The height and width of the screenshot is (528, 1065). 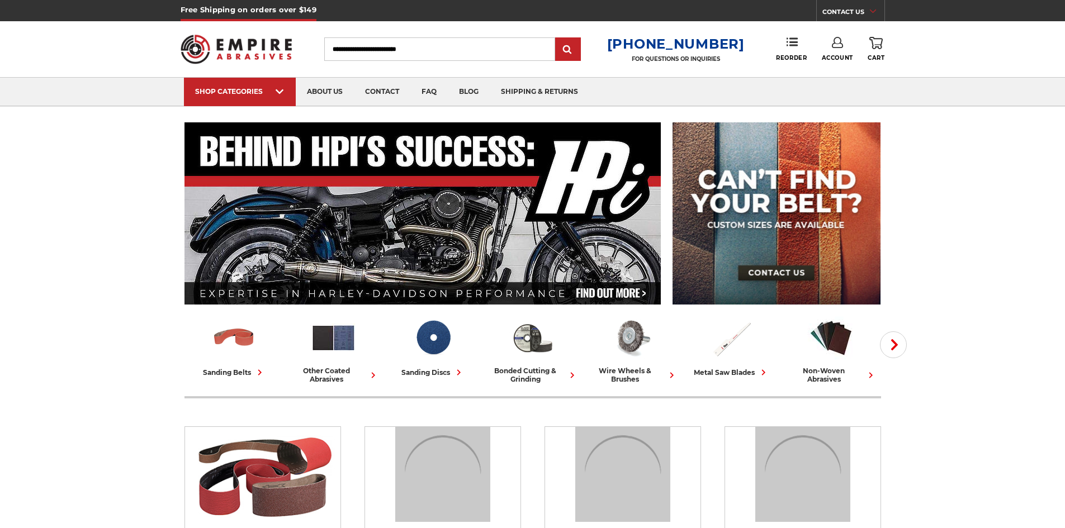 I want to click on a: Banner for an interview featuring Horsepower Inc who makes Harley performance upgrades featured o..., so click(x=423, y=214).